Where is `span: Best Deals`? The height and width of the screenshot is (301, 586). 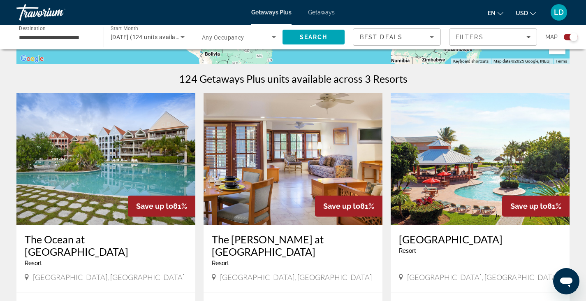 span: Best Deals is located at coordinates (381, 37).